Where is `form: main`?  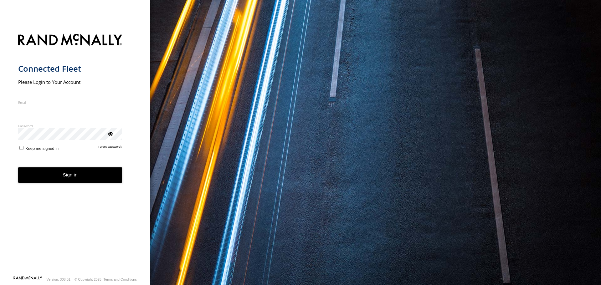 form: main is located at coordinates (75, 153).